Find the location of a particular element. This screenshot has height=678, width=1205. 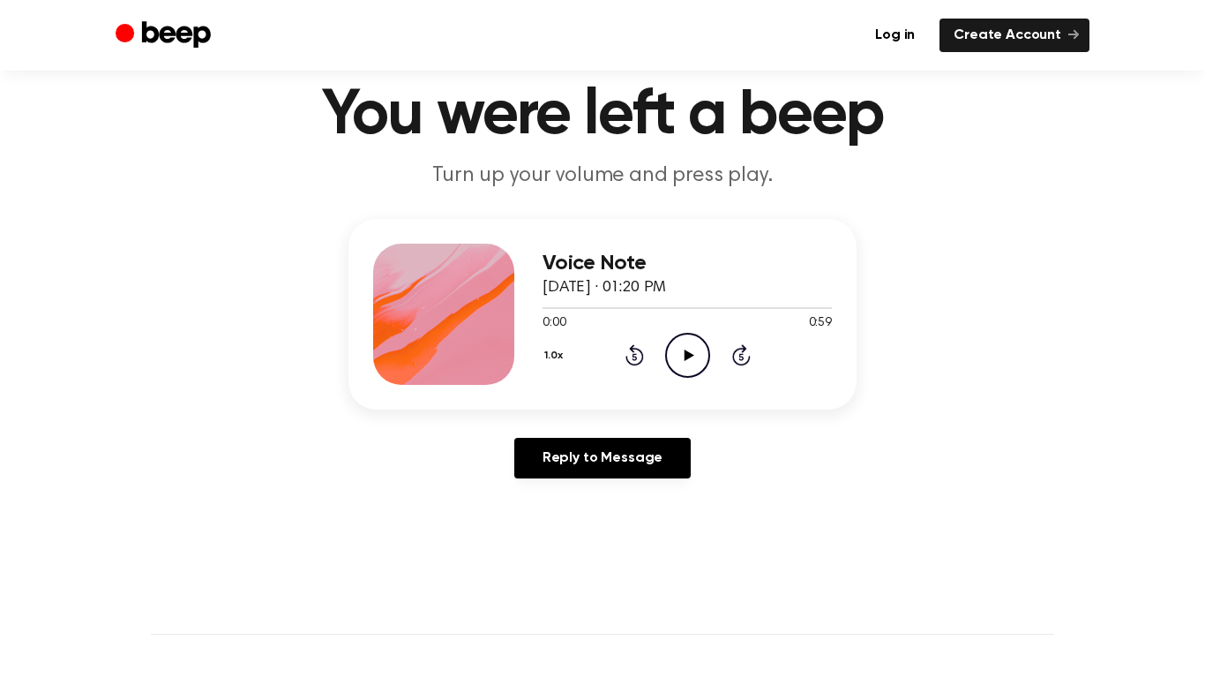

span: 0:00 is located at coordinates (554, 323).